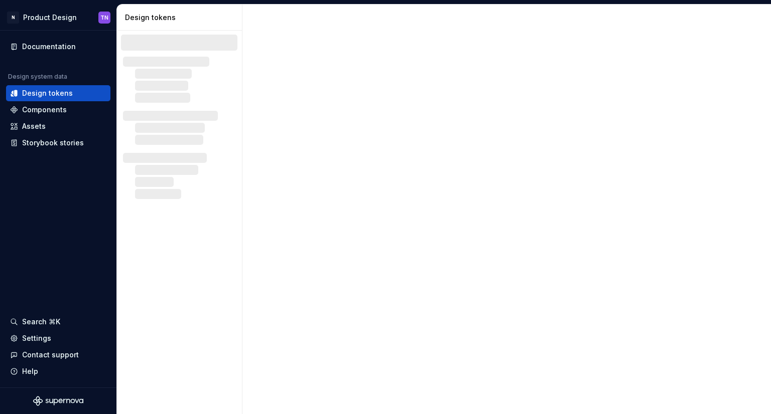  I want to click on a: Supernova Logo, so click(58, 401).